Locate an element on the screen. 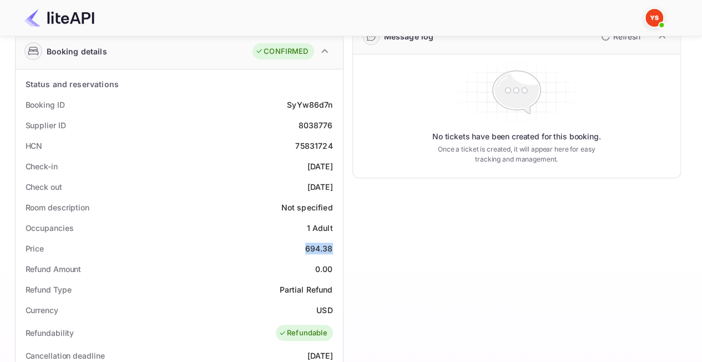  div: Not specified is located at coordinates (307, 207).